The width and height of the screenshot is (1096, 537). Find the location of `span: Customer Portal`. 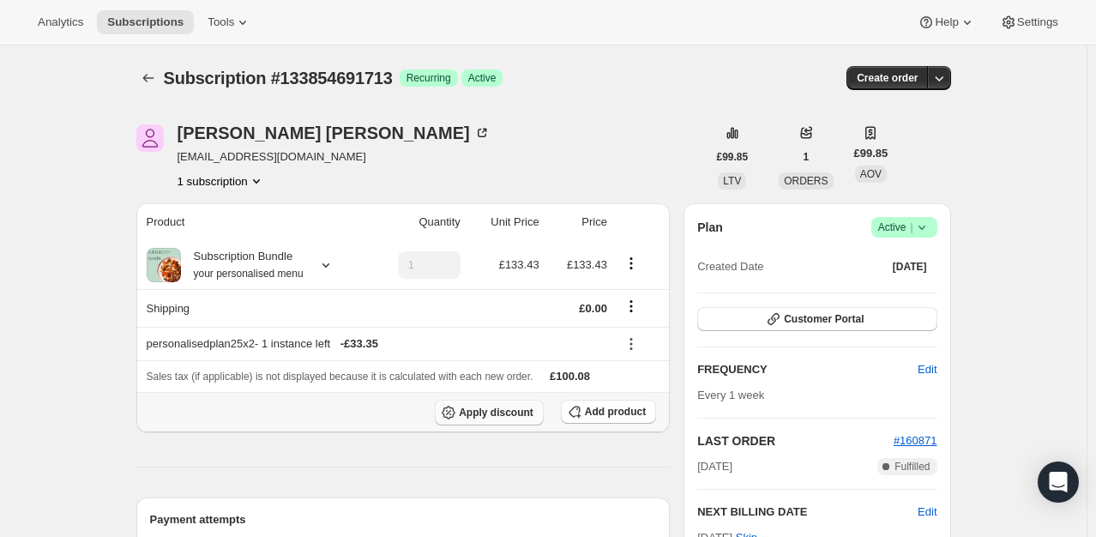

span: Customer Portal is located at coordinates (823, 319).